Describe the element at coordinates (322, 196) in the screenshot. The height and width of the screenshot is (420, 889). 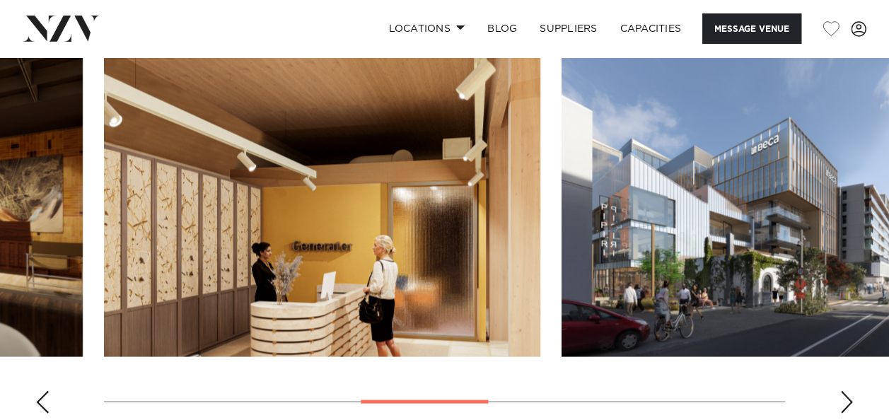
I see `swiper-slide: 4 / 8` at that location.